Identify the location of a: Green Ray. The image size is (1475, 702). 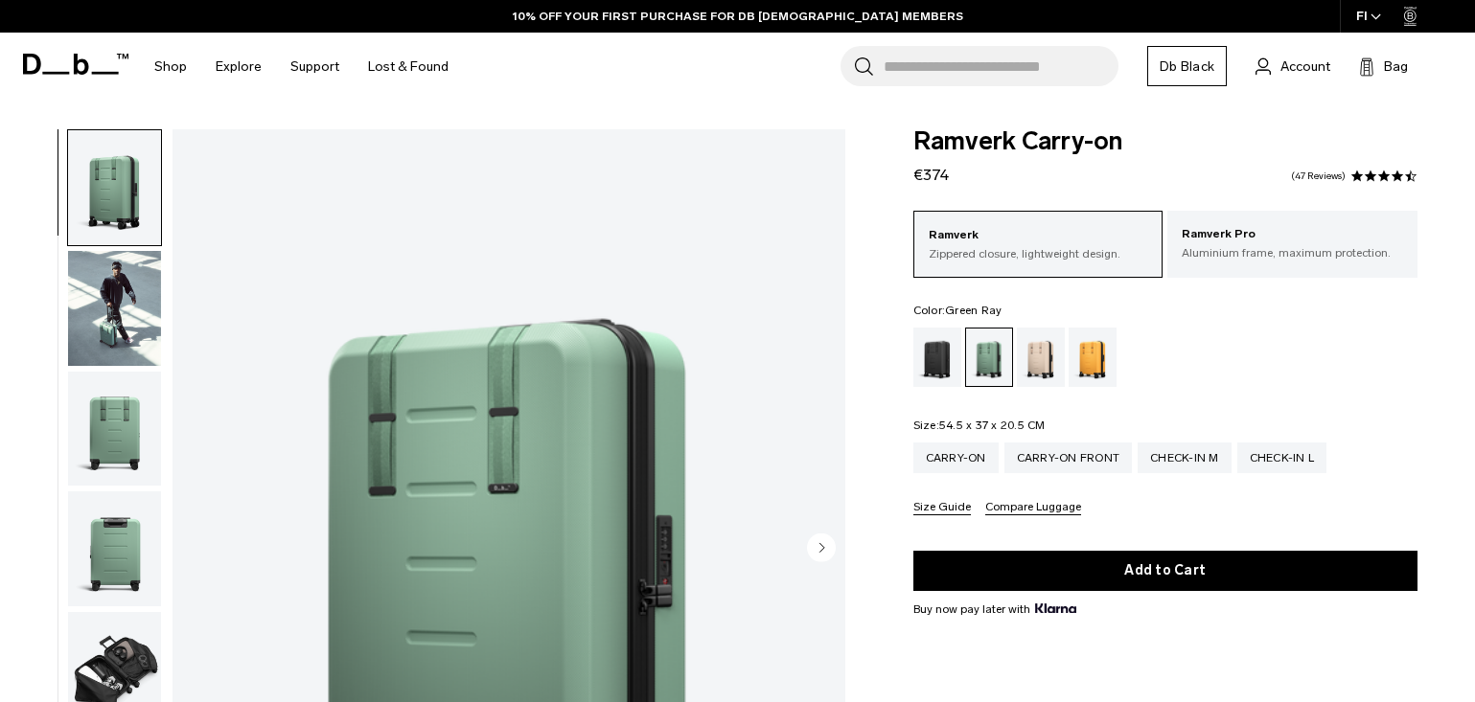
(989, 357).